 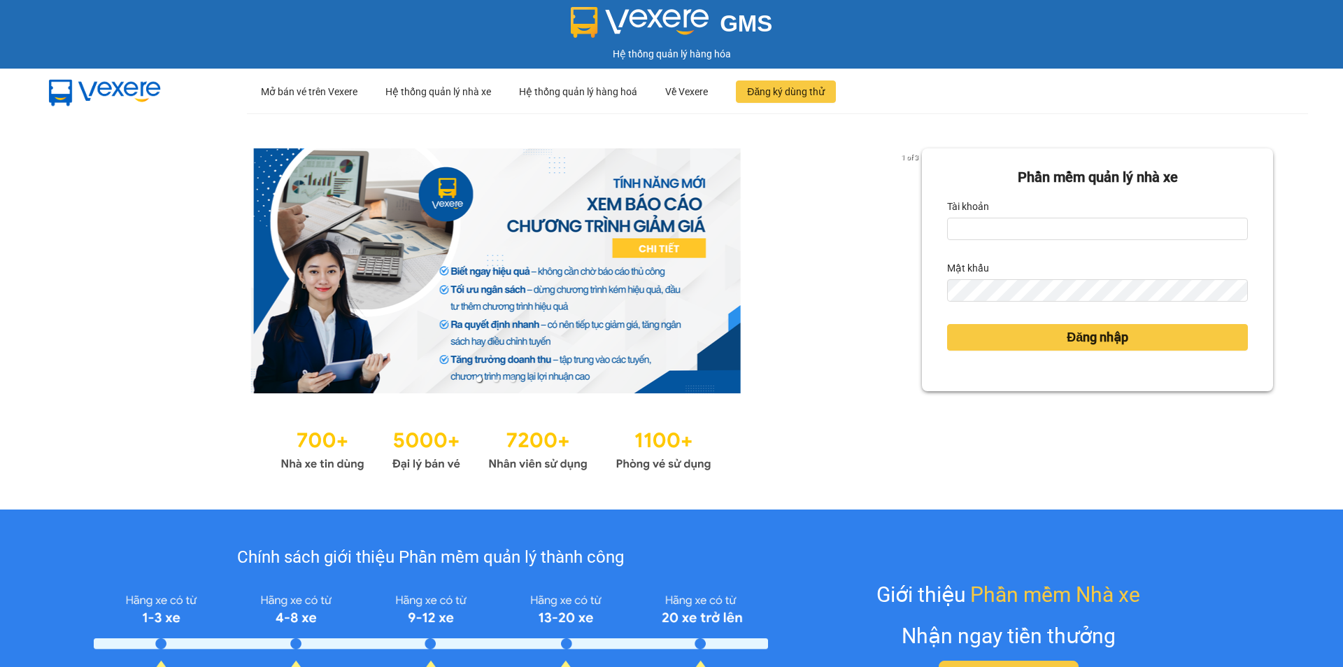 What do you see at coordinates (479, 379) in the screenshot?
I see `li: slide item 1` at bounding box center [479, 379].